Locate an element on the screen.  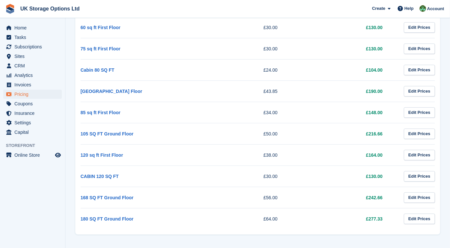
a: 168 SQ FT Ground Floor is located at coordinates (107, 198).